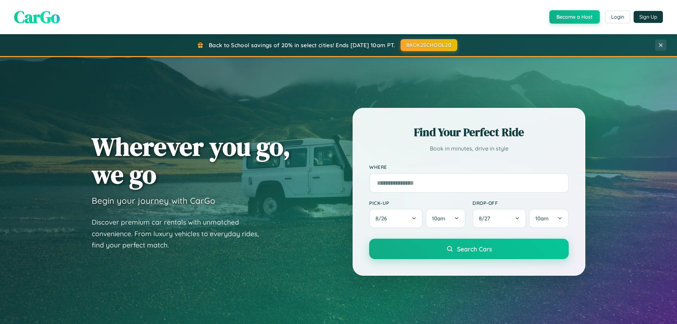 This screenshot has height=324, width=677. Describe the element at coordinates (37, 17) in the screenshot. I see `span: CarGo` at that location.